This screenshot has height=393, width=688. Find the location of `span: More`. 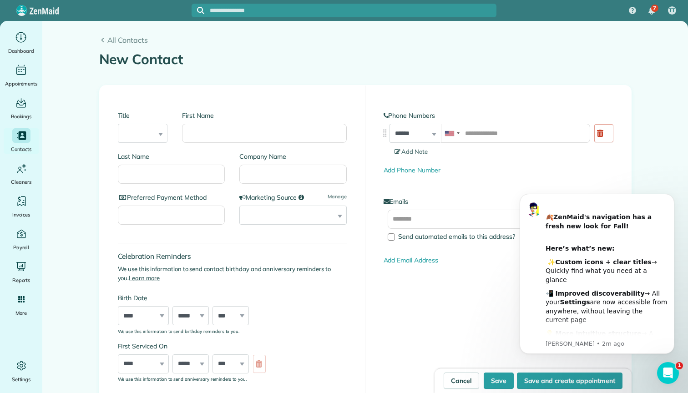

span: More is located at coordinates (21, 313).